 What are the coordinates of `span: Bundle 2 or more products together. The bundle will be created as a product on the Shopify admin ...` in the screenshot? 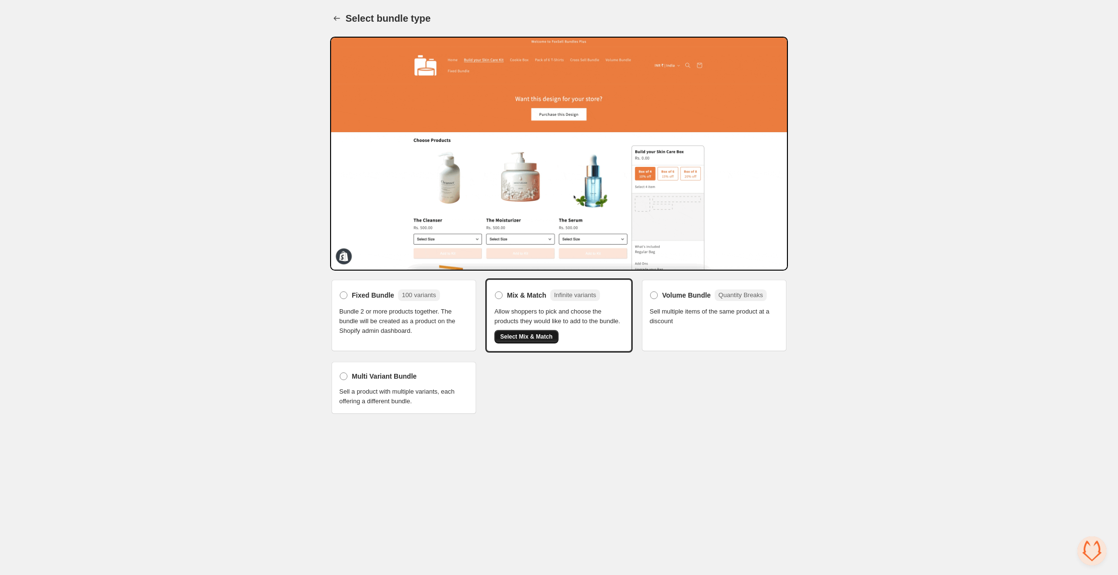 It's located at (404, 321).